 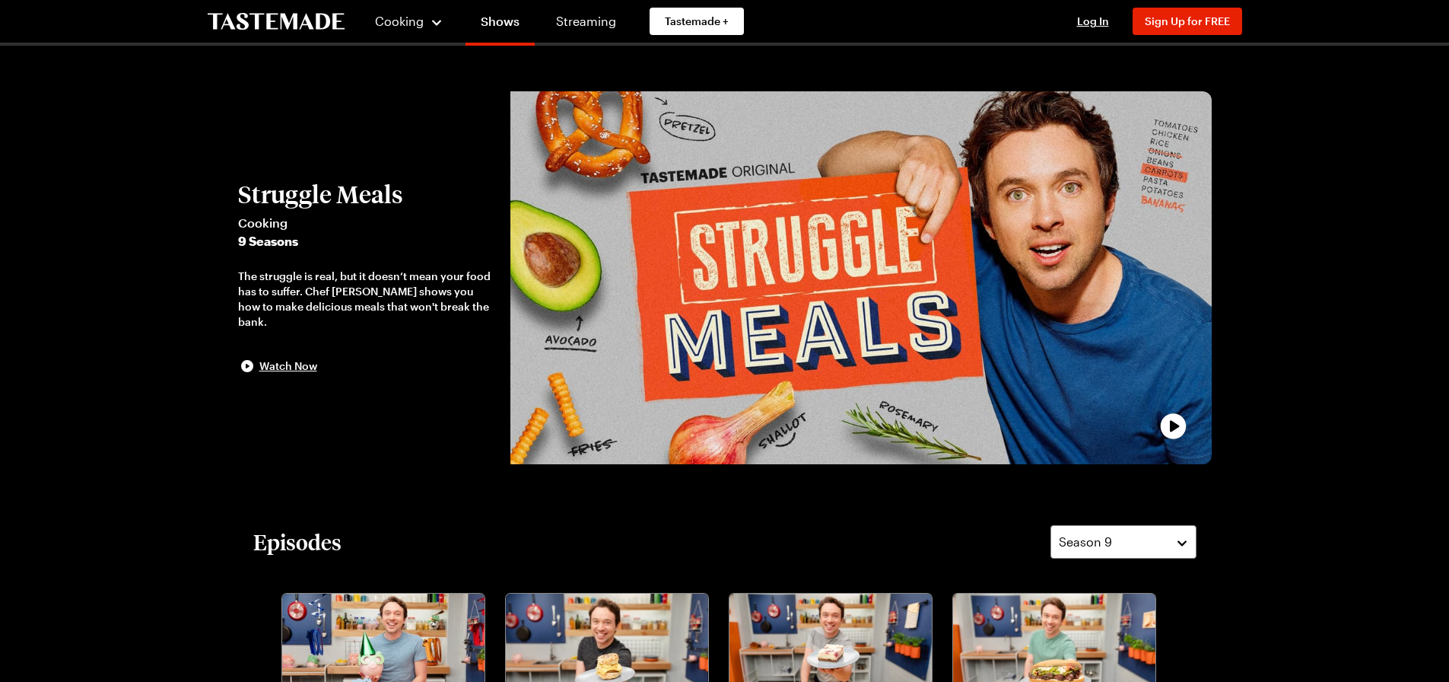 What do you see at coordinates (697, 21) in the screenshot?
I see `a: Tastemade +` at bounding box center [697, 21].